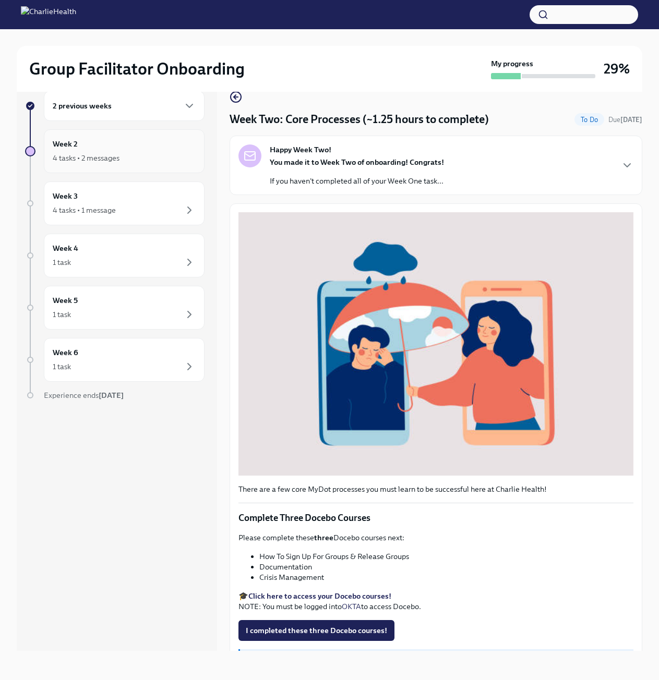  What do you see at coordinates (324, 538) in the screenshot?
I see `strong: three` at bounding box center [324, 538].